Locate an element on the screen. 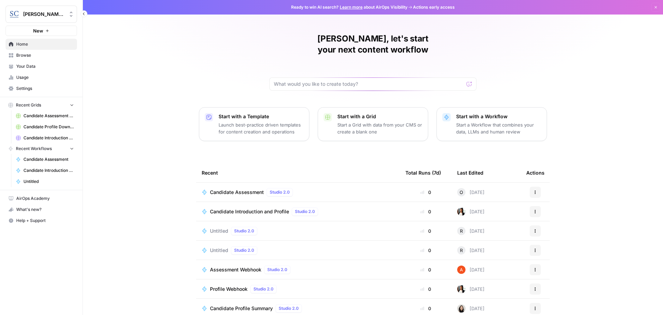 The height and width of the screenshot is (315, 663). span: New is located at coordinates (38, 31).